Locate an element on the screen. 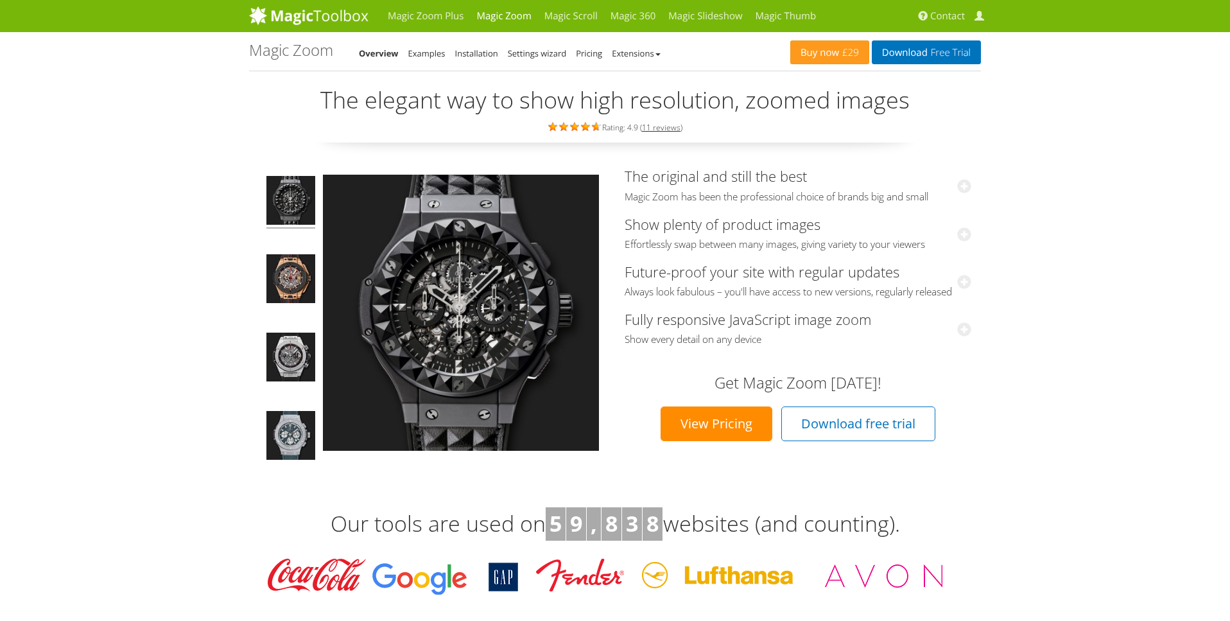 This screenshot has height=621, width=1230. h3: Our tools are used on websites (and counting). is located at coordinates (615, 524).